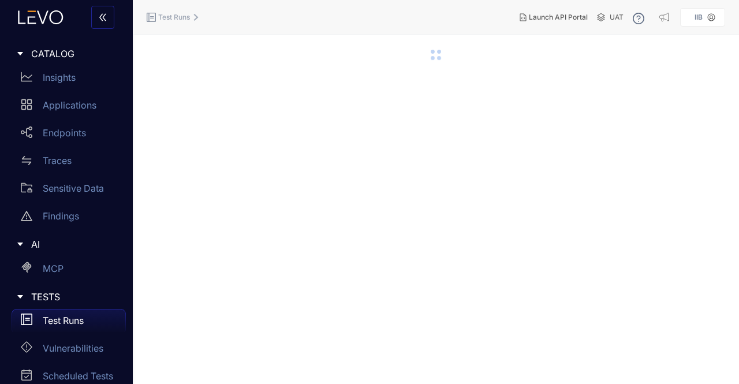 Image resolution: width=739 pixels, height=384 pixels. What do you see at coordinates (66, 244) in the screenshot?
I see `div: AI` at bounding box center [66, 244].